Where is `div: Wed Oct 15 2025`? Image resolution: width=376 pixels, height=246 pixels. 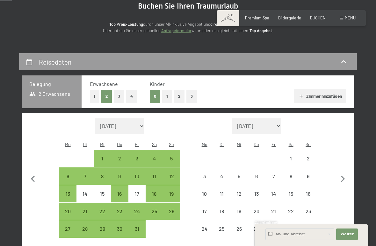 div: Wed Oct 15 2025 is located at coordinates (102, 194).